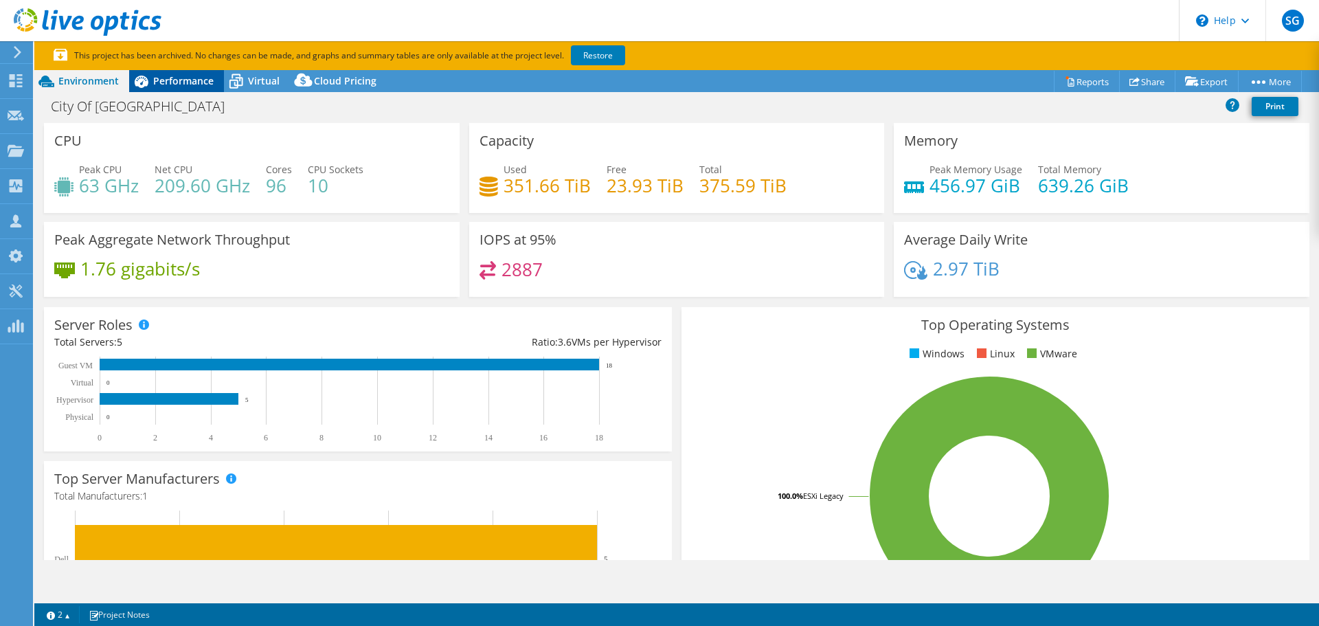 This screenshot has height=626, width=1319. What do you see at coordinates (211, 437) in the screenshot?
I see `text: 4` at bounding box center [211, 437].